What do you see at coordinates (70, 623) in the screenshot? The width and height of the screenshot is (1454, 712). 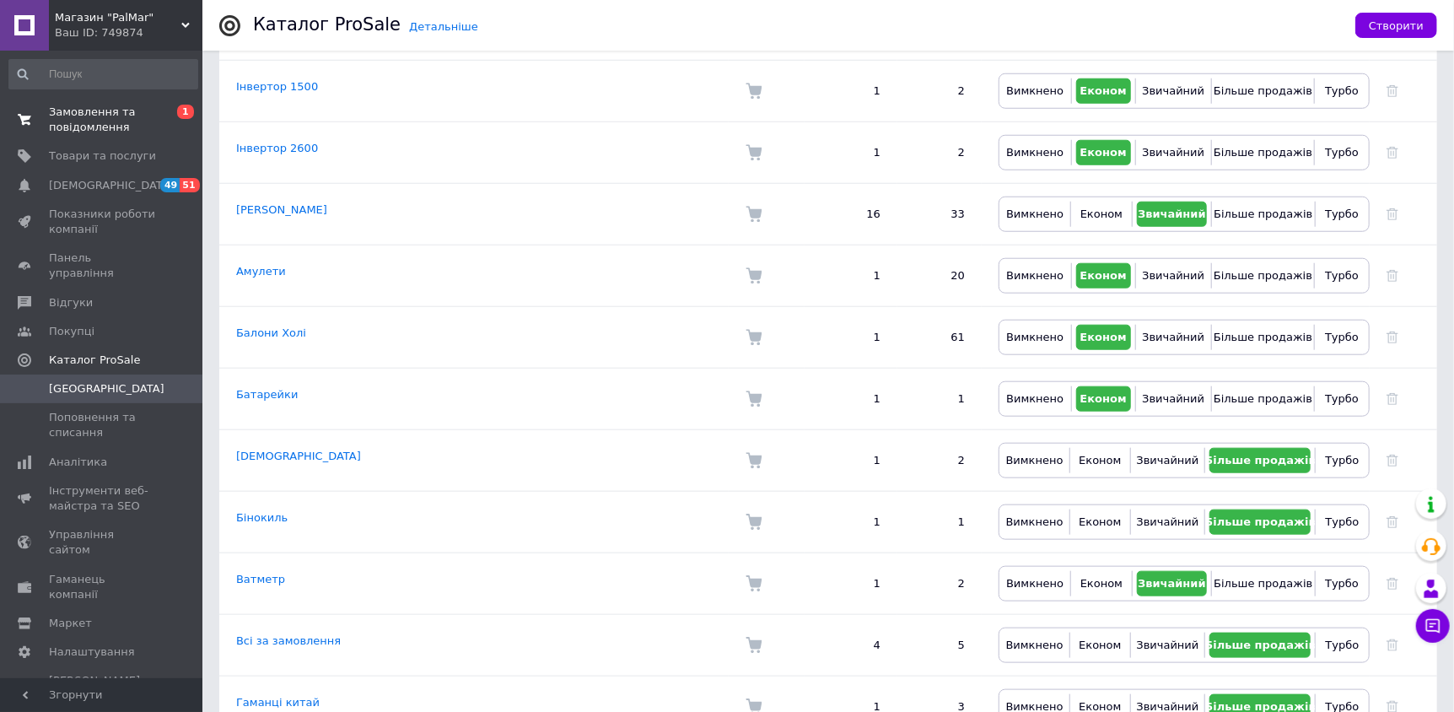 I see `span: Маркет` at bounding box center [70, 623].